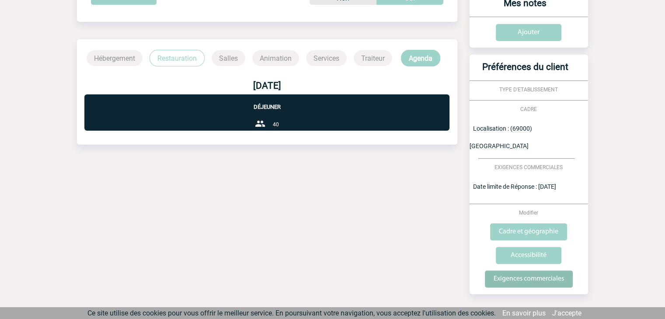 The image size is (665, 319). Describe the element at coordinates (529, 213) in the screenshot. I see `span: Modifier` at that location.